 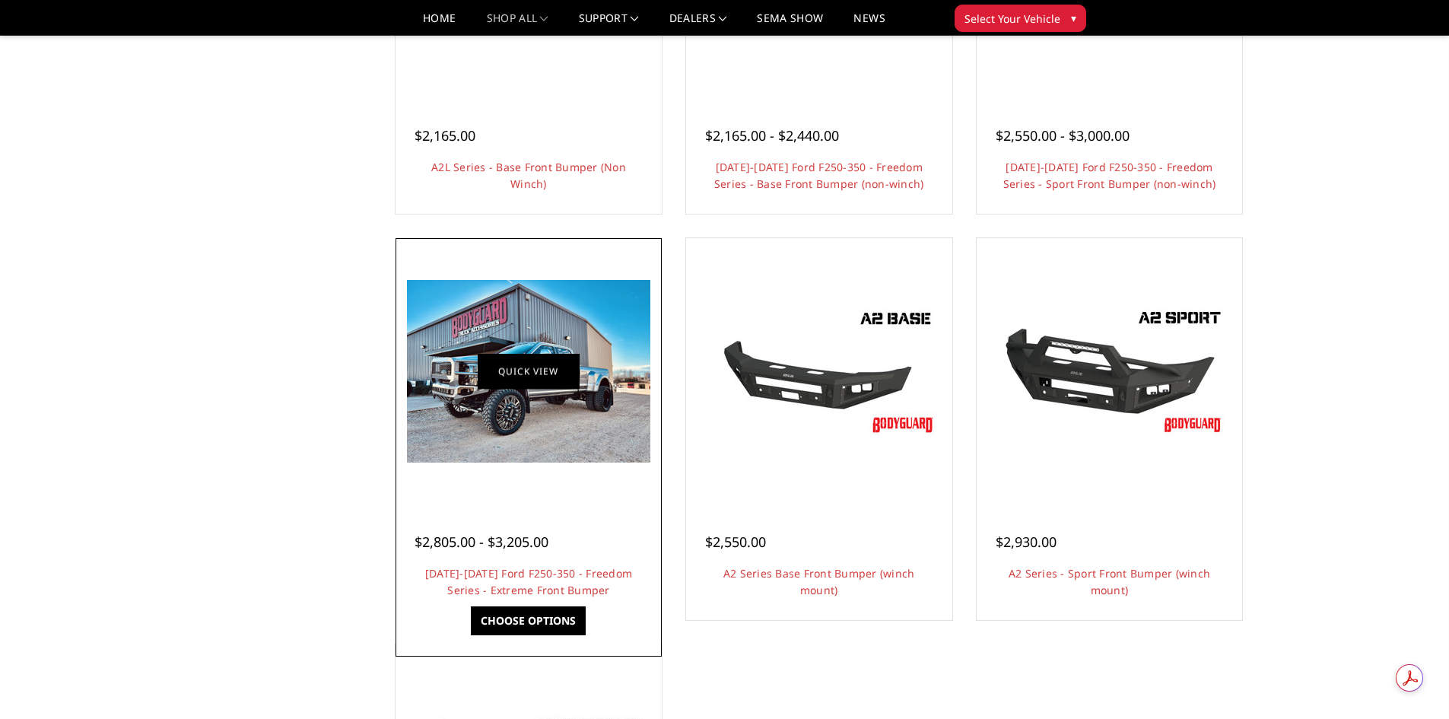 I want to click on a: Choose Options, so click(x=528, y=621).